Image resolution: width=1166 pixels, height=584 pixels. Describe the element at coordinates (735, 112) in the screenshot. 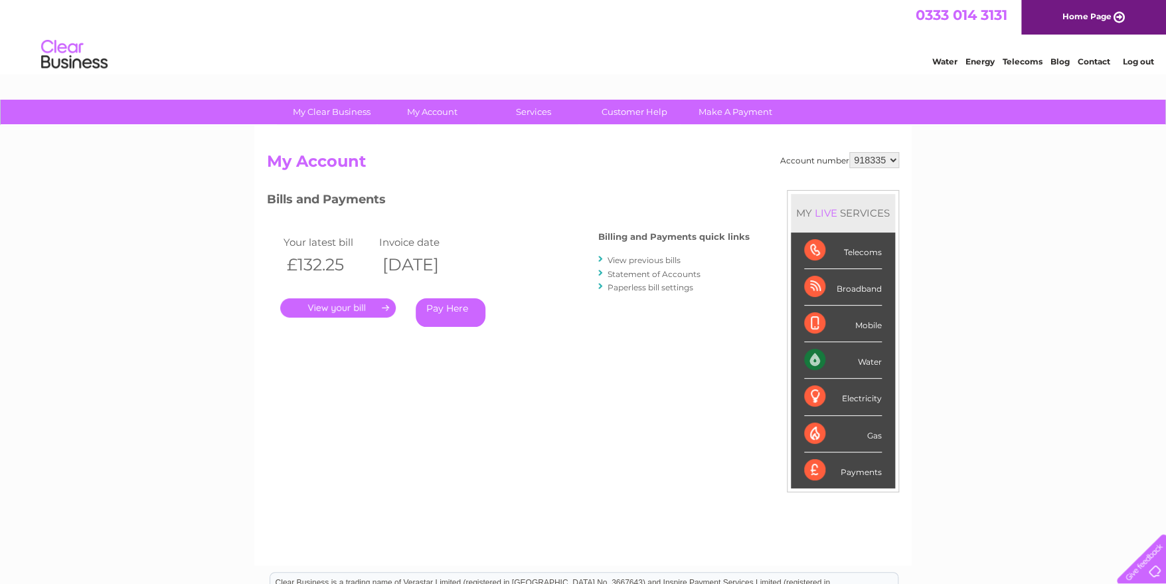

I see `a: Make A Payment` at that location.